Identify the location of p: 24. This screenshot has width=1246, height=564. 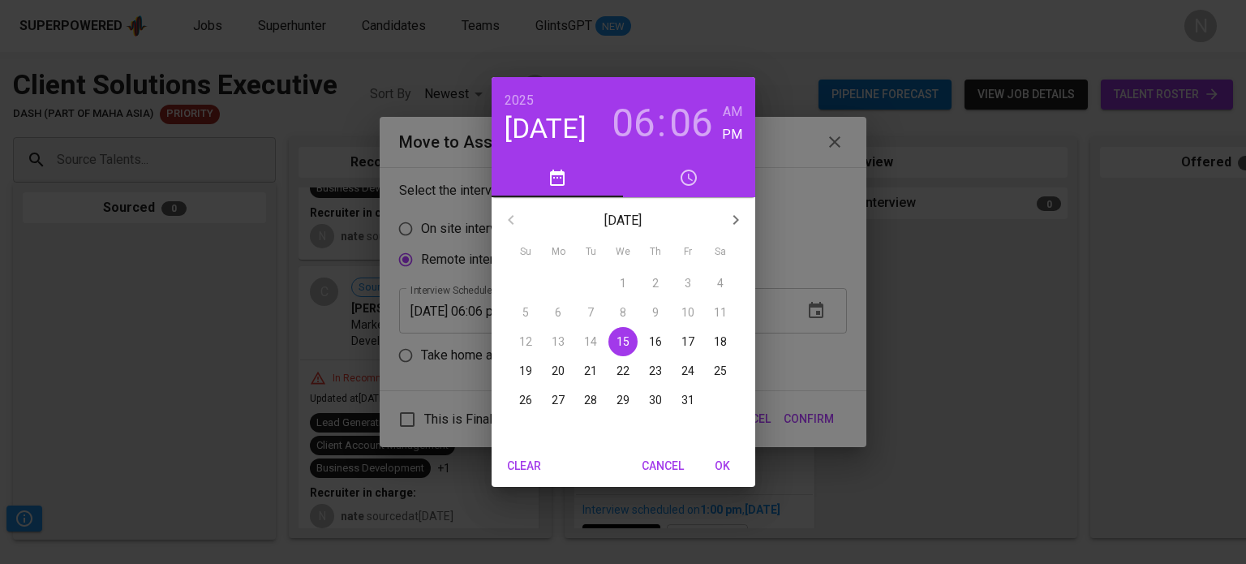
(688, 371).